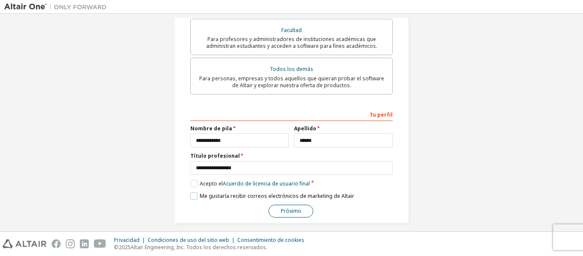  What do you see at coordinates (199, 247) in the screenshot?
I see `font: Altair Engineering, Inc. Todos los derechos reservados.` at bounding box center [199, 247].